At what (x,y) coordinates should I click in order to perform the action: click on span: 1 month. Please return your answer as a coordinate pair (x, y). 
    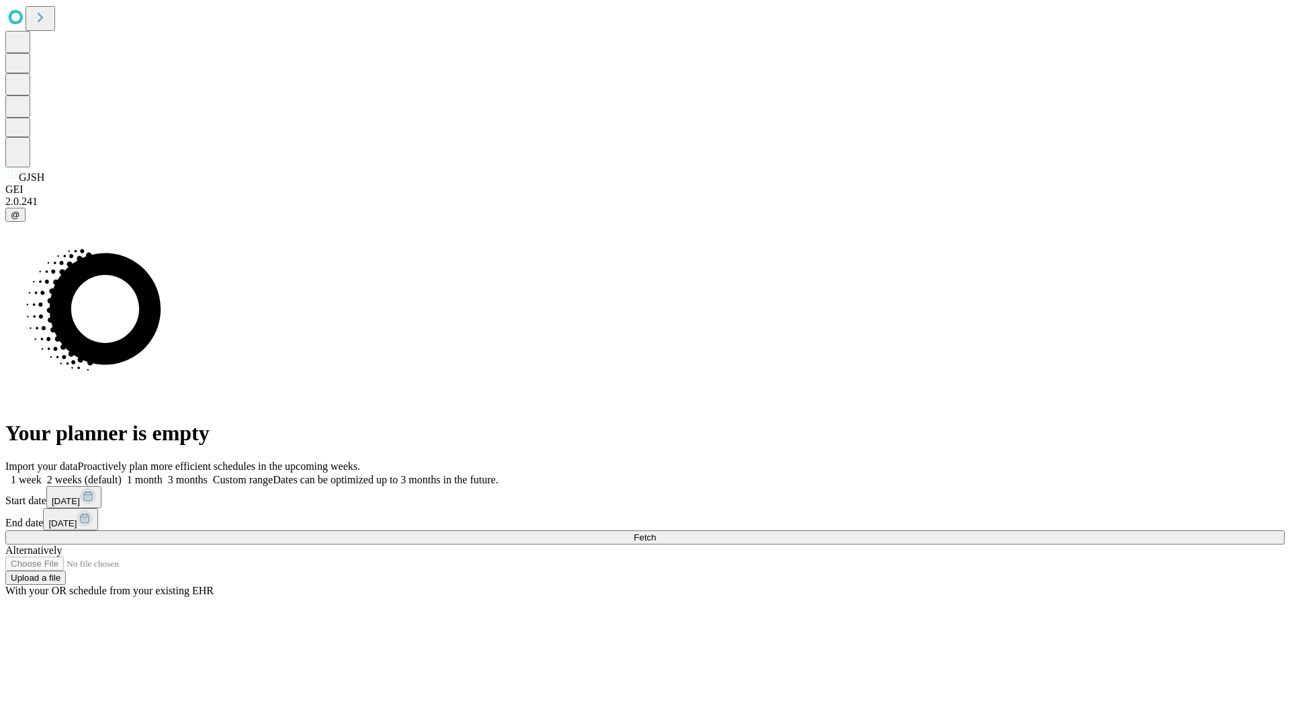
    Looking at the image, I should click on (145, 479).